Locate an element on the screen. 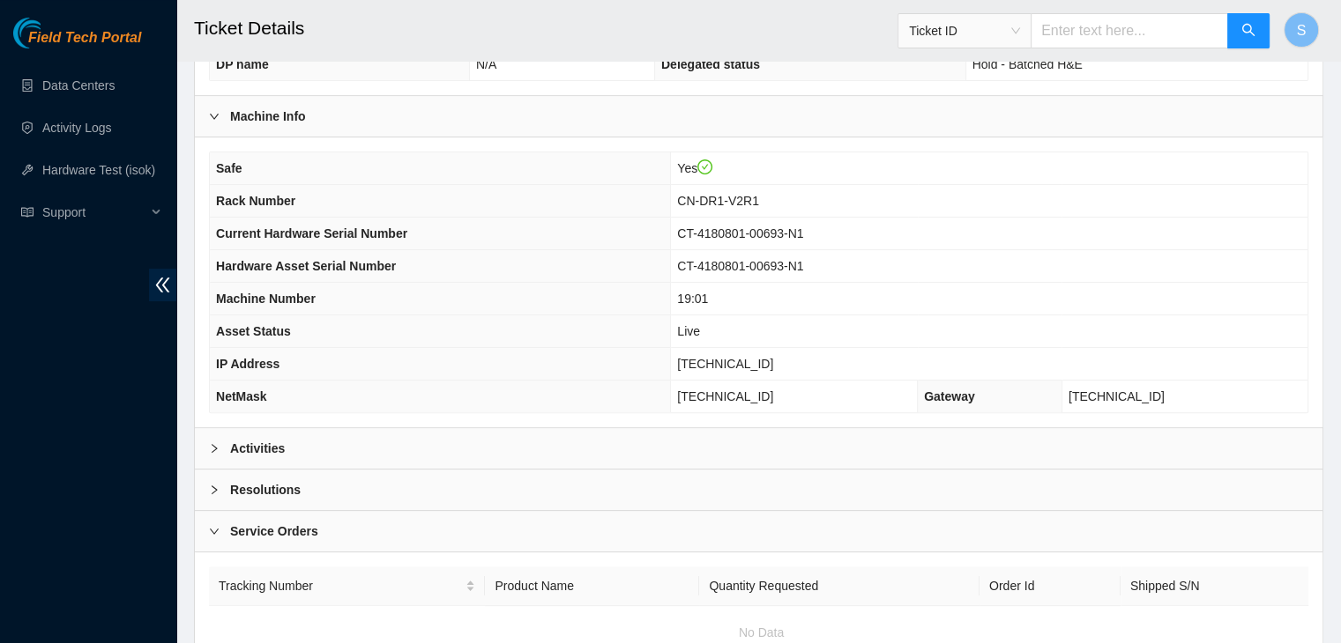 The width and height of the screenshot is (1341, 643). span: Hold - Batched H&E is located at coordinates (1027, 64).